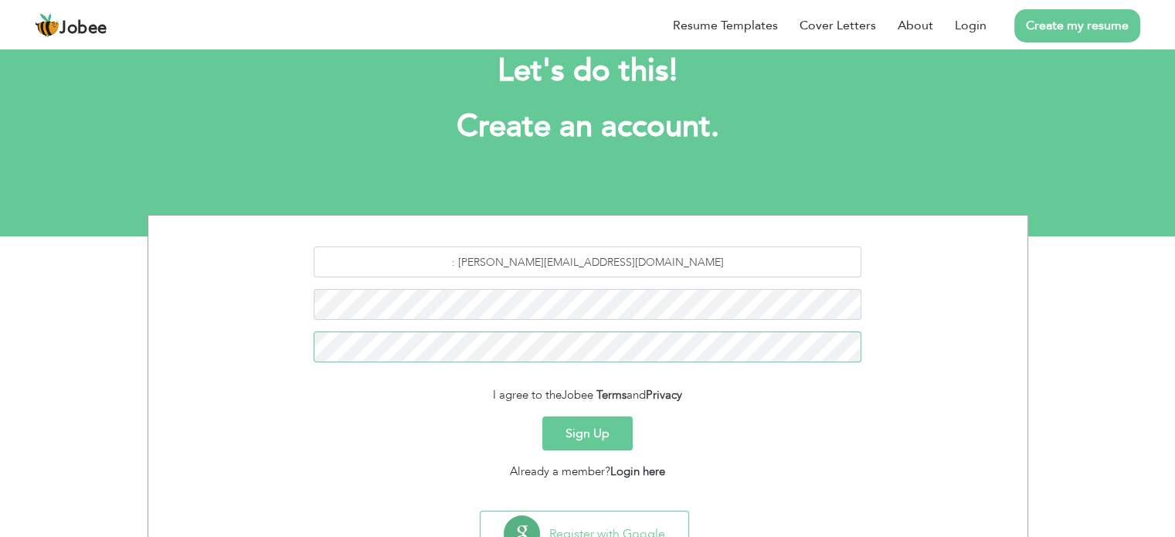 The height and width of the screenshot is (537, 1175). Describe the element at coordinates (588, 127) in the screenshot. I see `h1: Create an account.` at that location.